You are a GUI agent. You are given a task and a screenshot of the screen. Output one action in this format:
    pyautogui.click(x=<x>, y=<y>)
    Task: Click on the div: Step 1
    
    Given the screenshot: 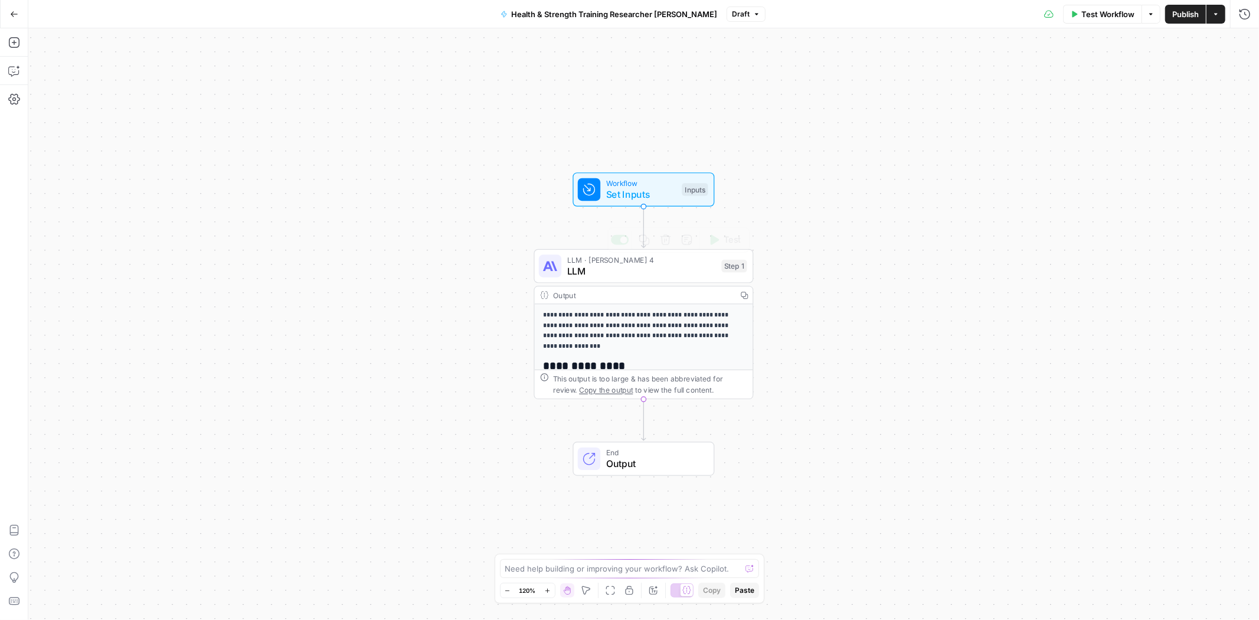 What is the action you would take?
    pyautogui.click(x=734, y=266)
    